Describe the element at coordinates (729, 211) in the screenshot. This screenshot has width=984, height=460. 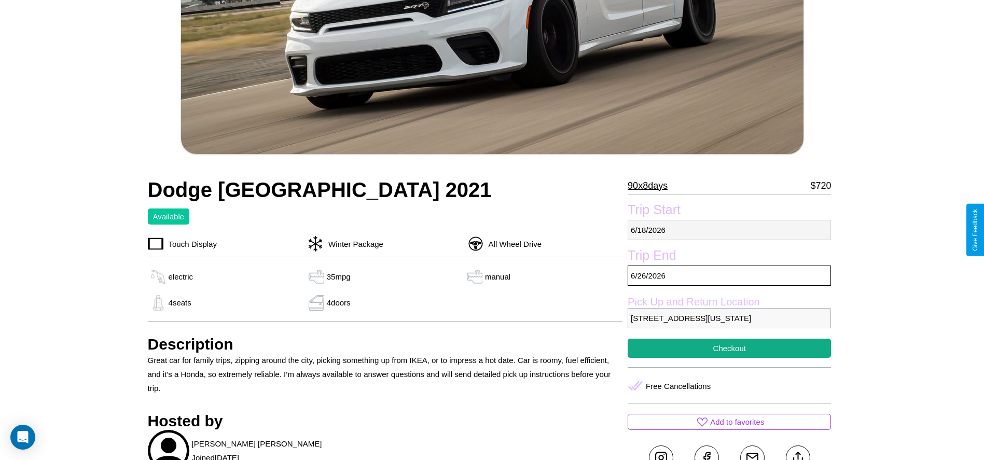
I see `label: Trip Start` at that location.